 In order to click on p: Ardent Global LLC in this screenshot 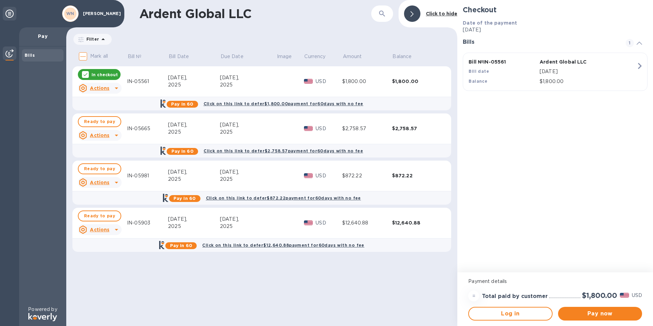, I will do `click(574, 62)`.